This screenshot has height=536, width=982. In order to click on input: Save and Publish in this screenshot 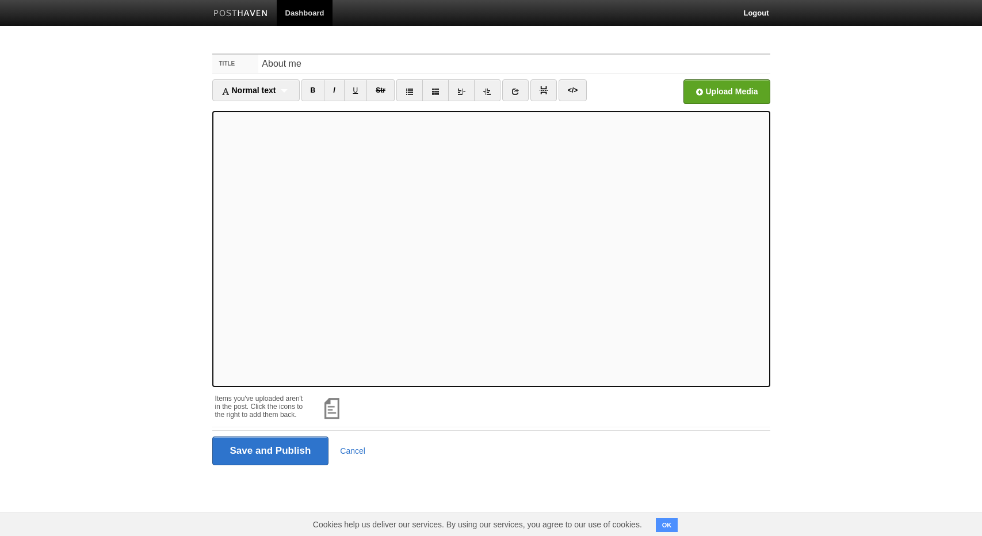, I will do `click(270, 451)`.